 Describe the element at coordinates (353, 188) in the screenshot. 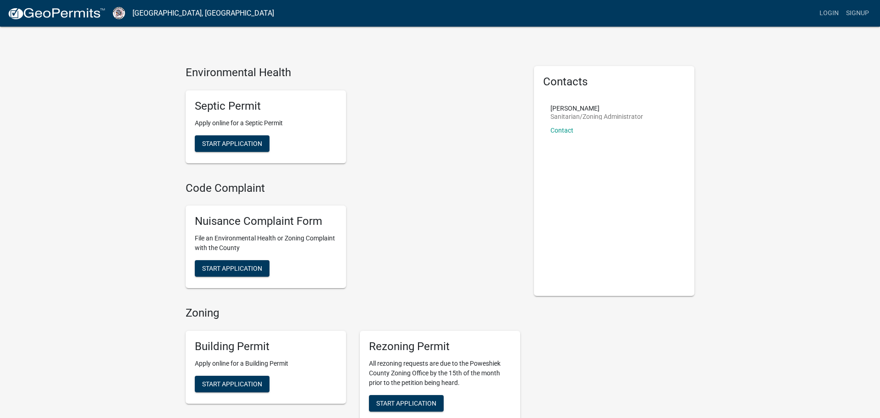

I see `h4: Code Complaint` at that location.